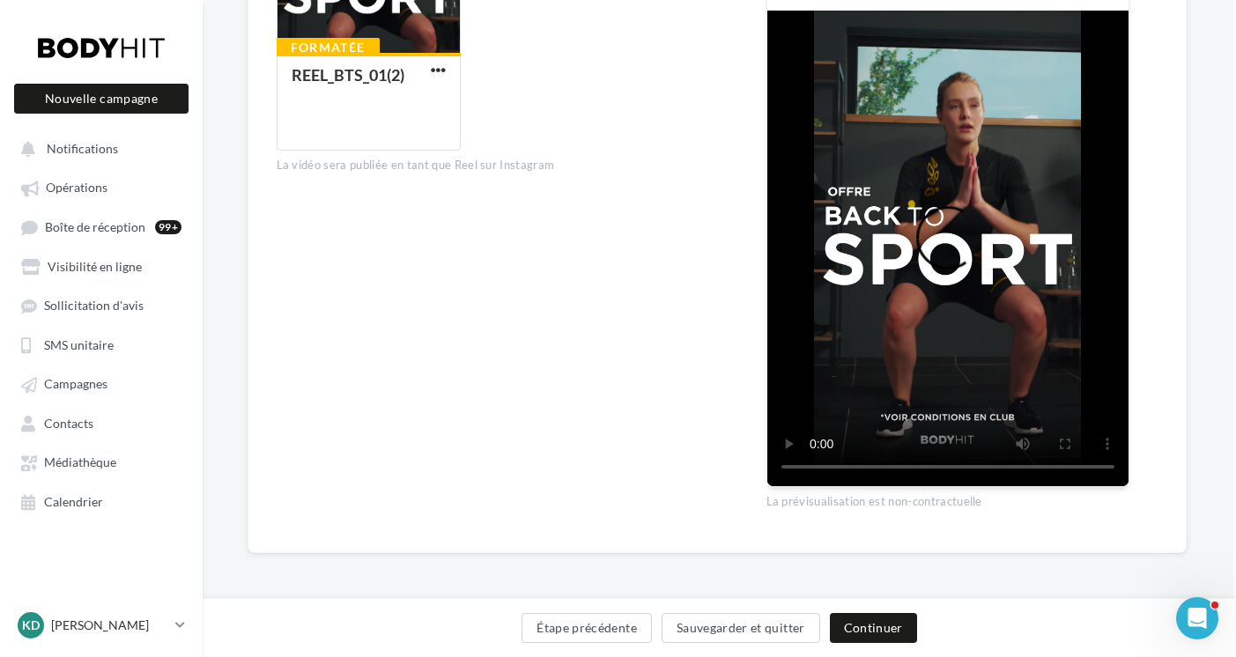 Image resolution: width=1236 pixels, height=657 pixels. What do you see at coordinates (101, 226) in the screenshot?
I see `a: Boîte de réception99+` at bounding box center [101, 226].